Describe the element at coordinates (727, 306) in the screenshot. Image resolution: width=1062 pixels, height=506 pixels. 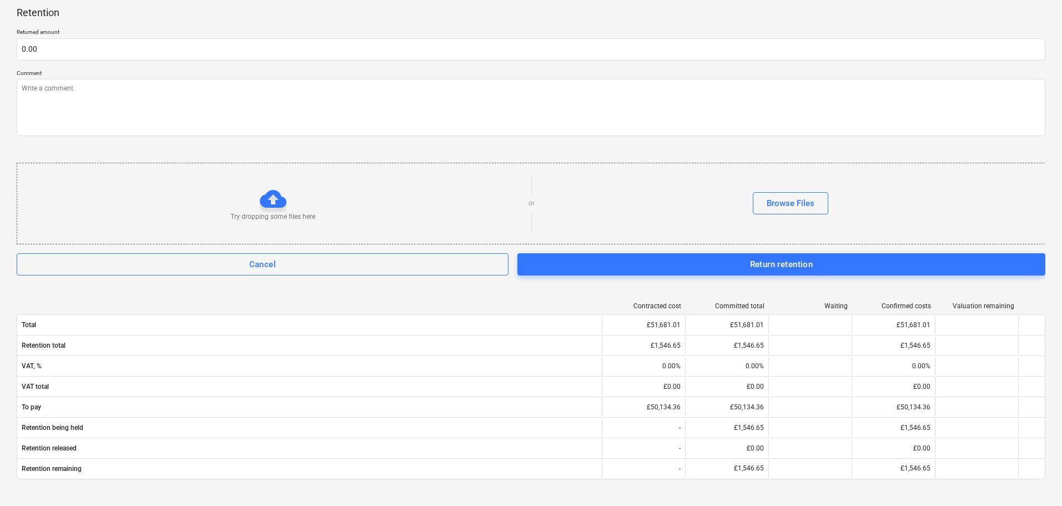
I see `div: Committed total` at that location.